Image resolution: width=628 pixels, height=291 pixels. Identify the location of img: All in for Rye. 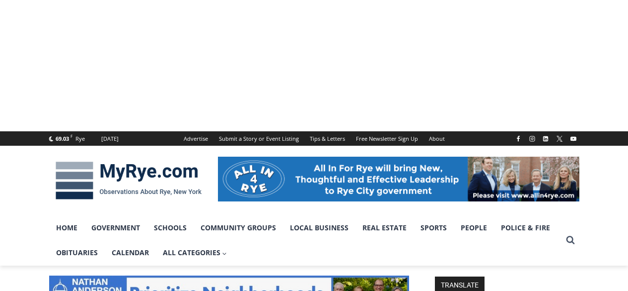
(399, 179).